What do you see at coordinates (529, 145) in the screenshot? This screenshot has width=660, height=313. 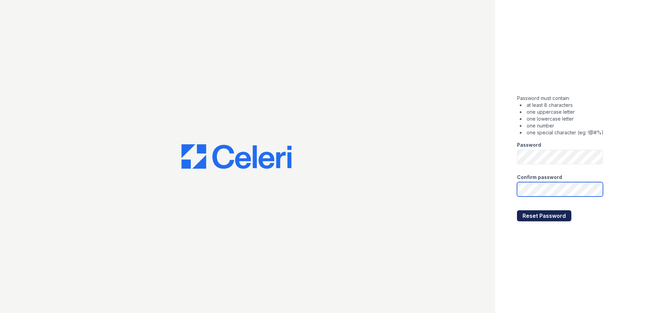 I see `label: Password` at bounding box center [529, 145].